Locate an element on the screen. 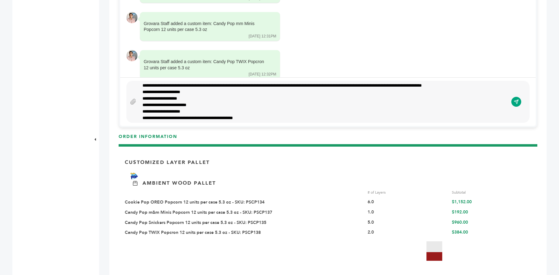 The height and width of the screenshot is (275, 559). div: 1.0 is located at coordinates (407, 213).